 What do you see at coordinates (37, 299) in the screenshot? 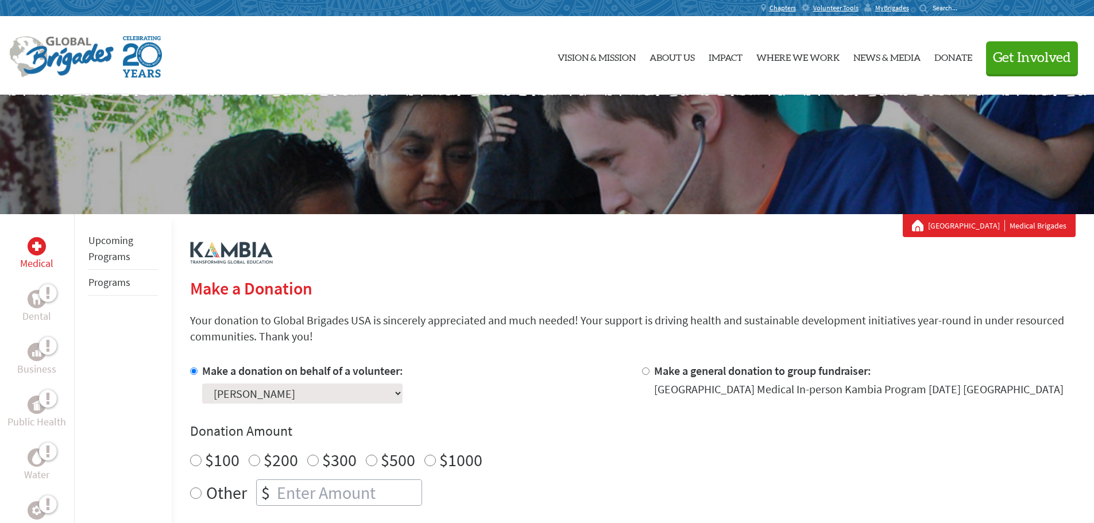
I see `div: Dental` at bounding box center [37, 299].